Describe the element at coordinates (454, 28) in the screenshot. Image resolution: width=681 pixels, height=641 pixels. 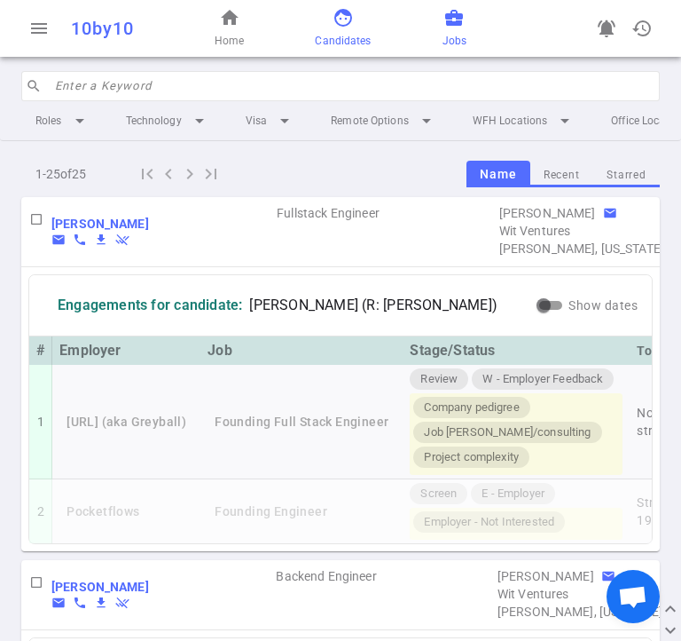
I see `a: Jobs` at that location.